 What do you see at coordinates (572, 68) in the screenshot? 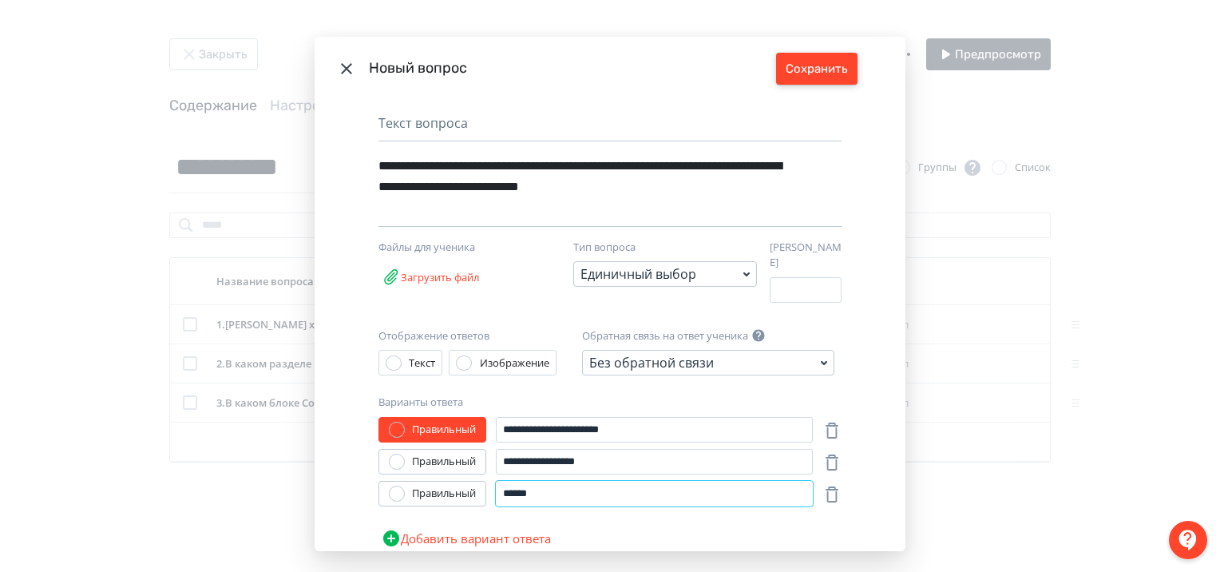
I see `div: Новый вопрос` at bounding box center [572, 68].